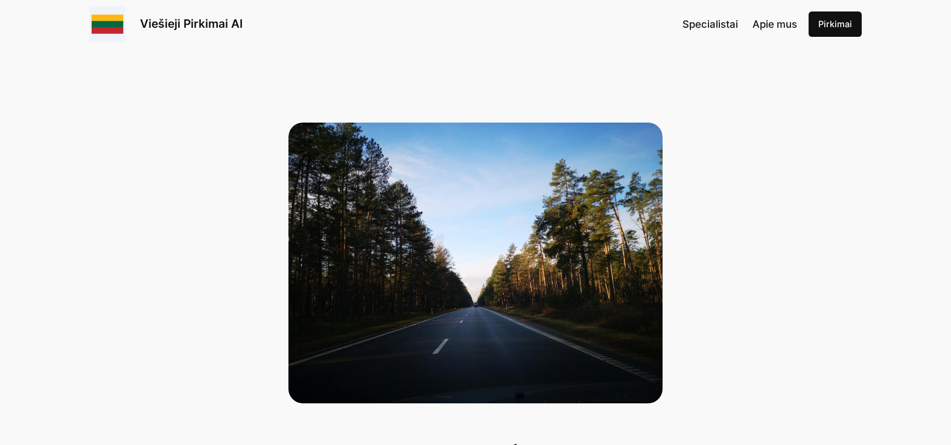 The image size is (951, 445). Describe the element at coordinates (107, 24) in the screenshot. I see `img: Viešieji pirkimai logo` at that location.